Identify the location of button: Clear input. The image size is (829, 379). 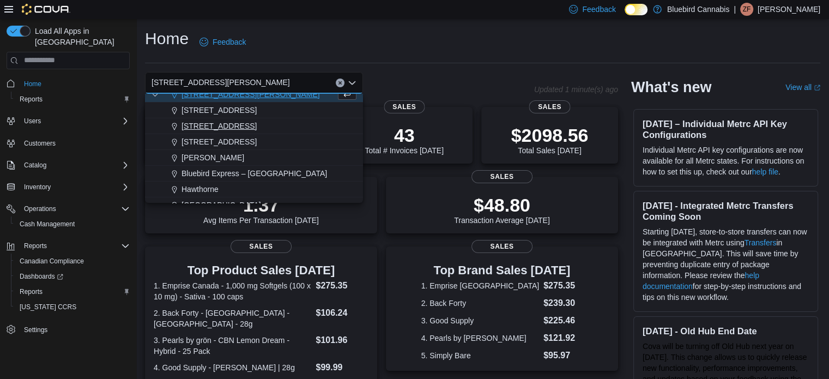
(340, 83).